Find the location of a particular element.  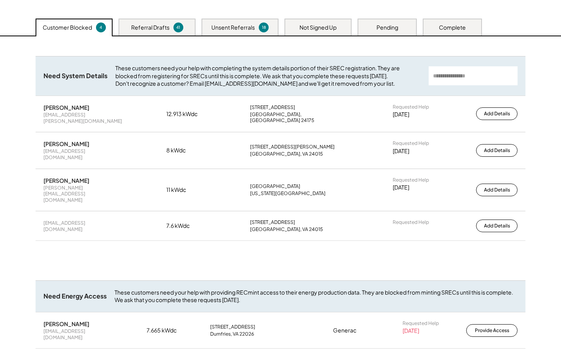

div: Customer Blocked is located at coordinates (67, 28).